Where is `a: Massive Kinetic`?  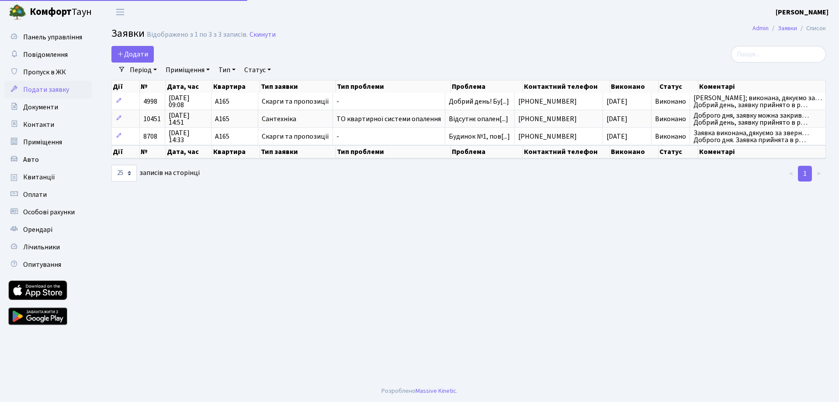
a: Massive Kinetic is located at coordinates (436, 390).